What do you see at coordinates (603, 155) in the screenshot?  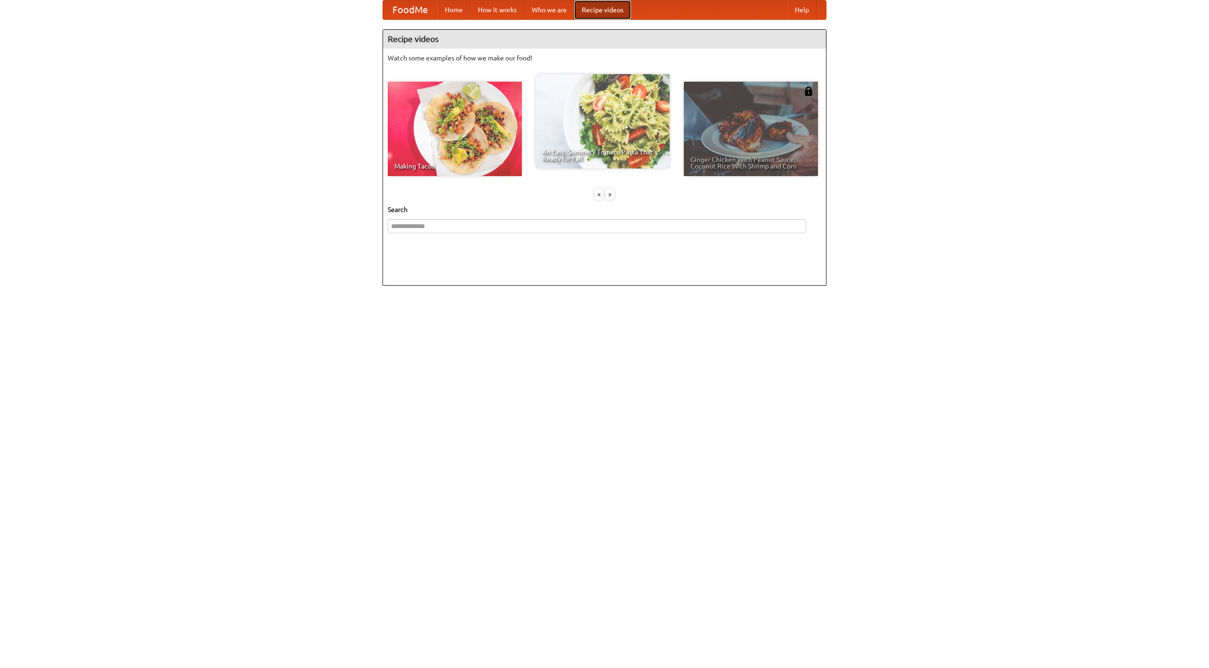 I see `span: An Easy, Summery Tomato Pasta That's Ready for Fall` at bounding box center [603, 155].